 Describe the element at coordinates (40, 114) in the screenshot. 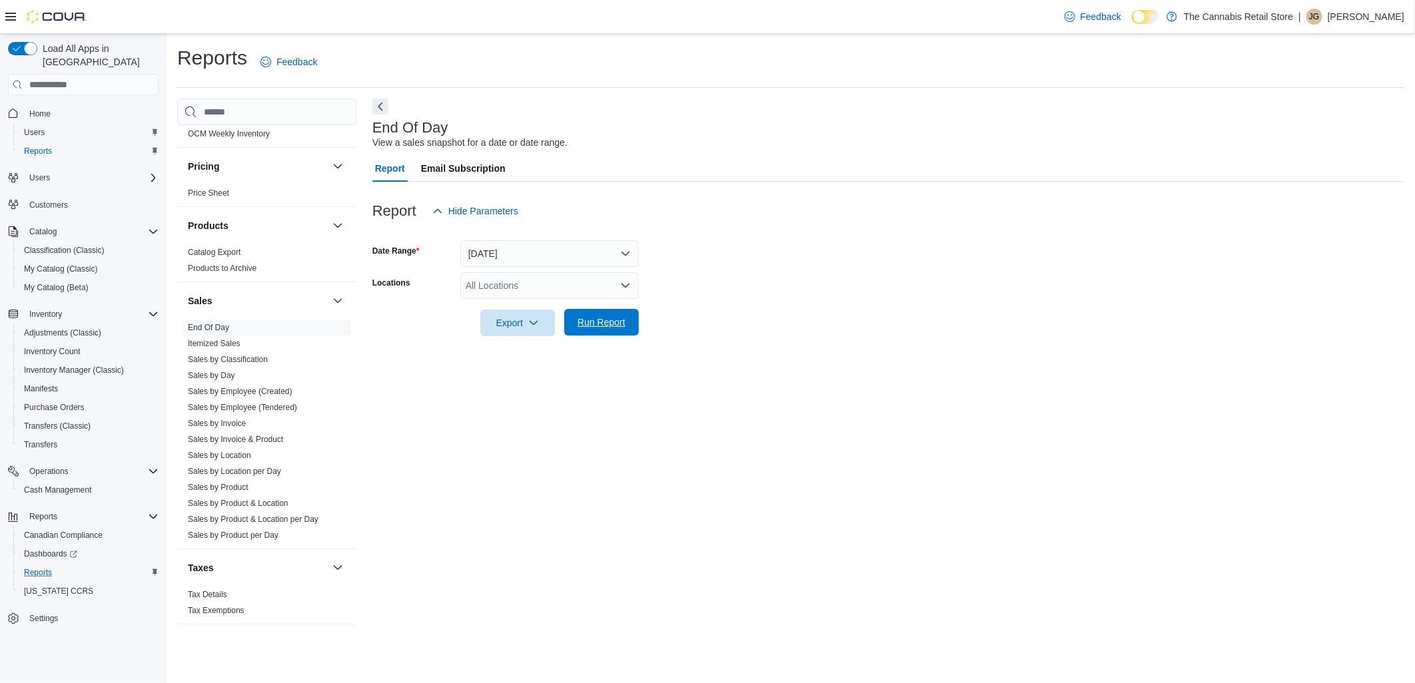

I see `a: Home` at that location.